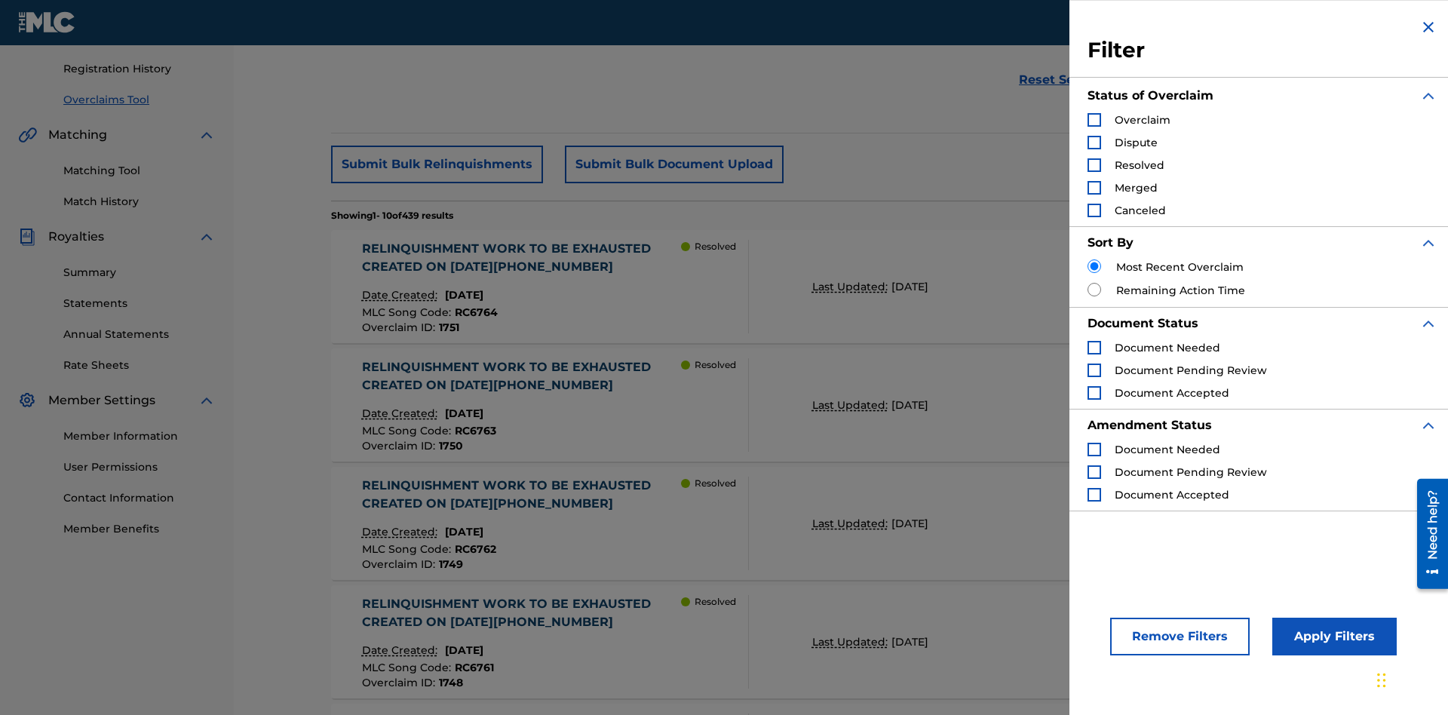 This screenshot has height=715, width=1448. I want to click on strong: Sort By, so click(1110, 242).